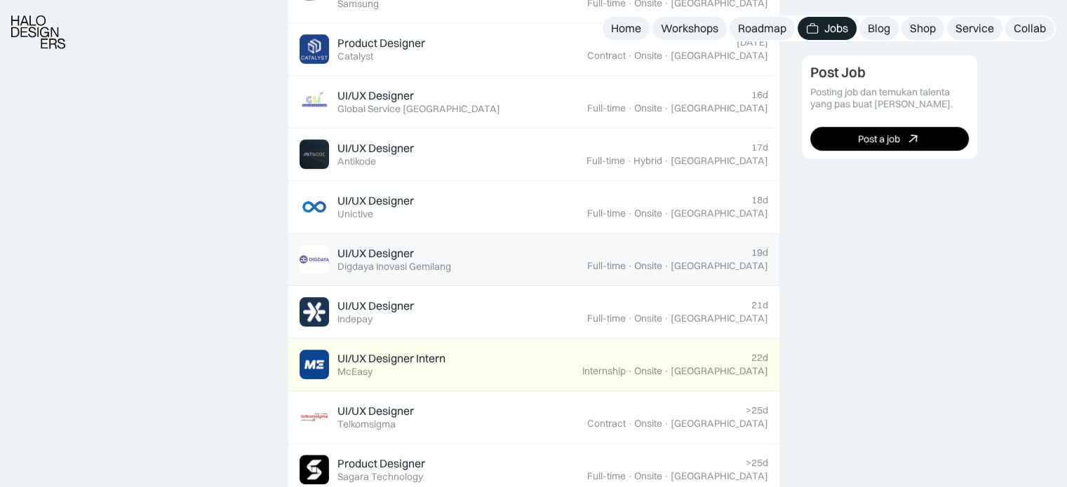  What do you see at coordinates (626, 28) in the screenshot?
I see `a: Home` at bounding box center [626, 28].